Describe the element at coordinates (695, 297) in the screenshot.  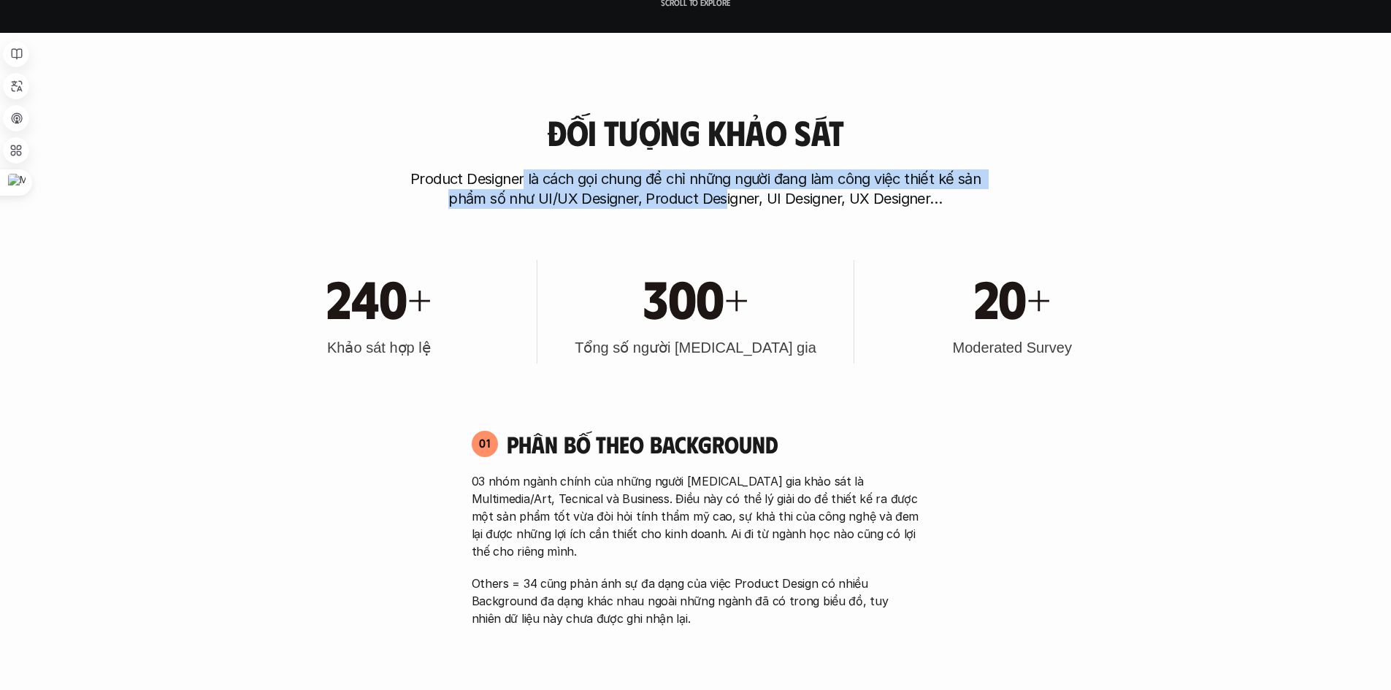
I see `h1: 300+` at that location.